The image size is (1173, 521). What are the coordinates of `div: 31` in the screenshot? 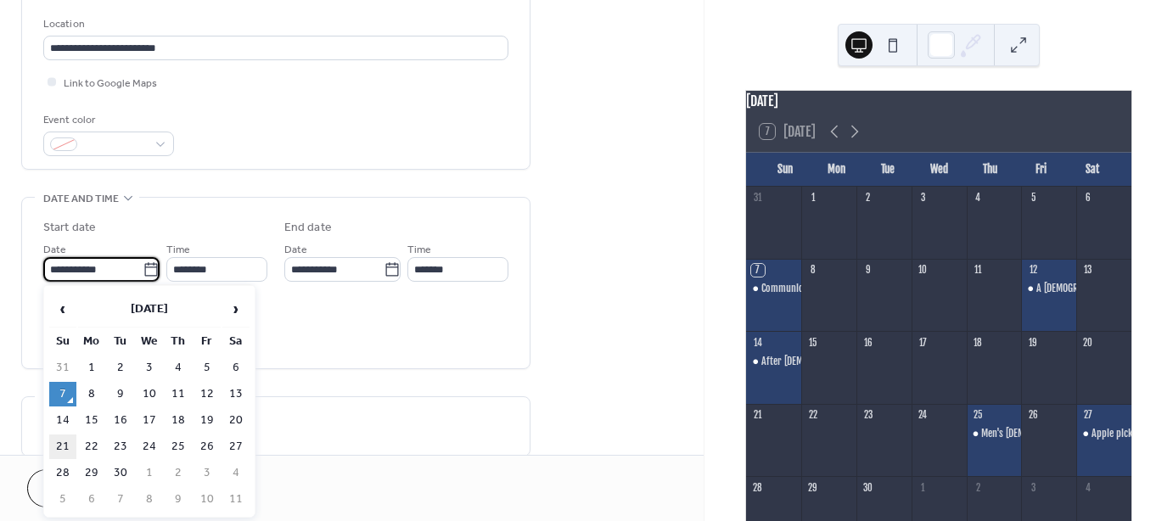 It's located at (757, 198).